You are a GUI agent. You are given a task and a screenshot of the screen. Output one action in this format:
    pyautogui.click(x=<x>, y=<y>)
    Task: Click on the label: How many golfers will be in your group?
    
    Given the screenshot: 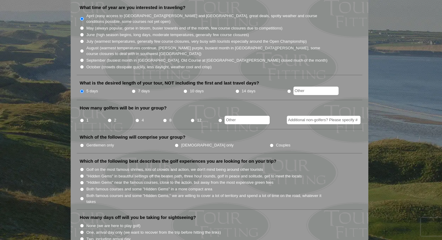 What is the action you would take?
    pyautogui.click(x=123, y=108)
    